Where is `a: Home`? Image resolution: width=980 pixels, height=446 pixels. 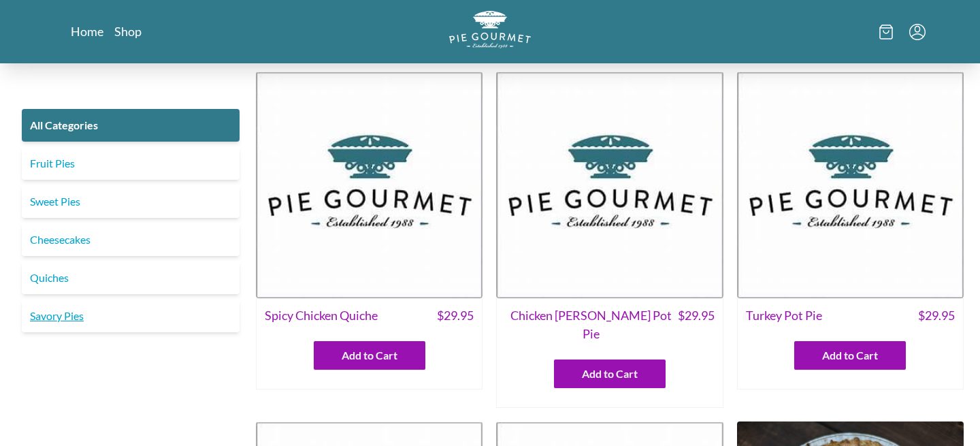
a: Home is located at coordinates (87, 31).